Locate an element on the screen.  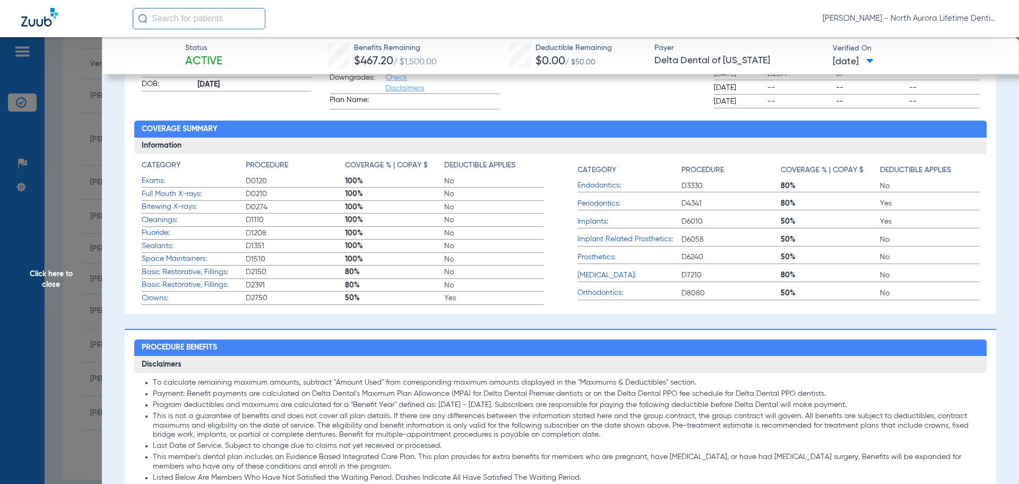
span: D1510 is located at coordinates (295, 259).